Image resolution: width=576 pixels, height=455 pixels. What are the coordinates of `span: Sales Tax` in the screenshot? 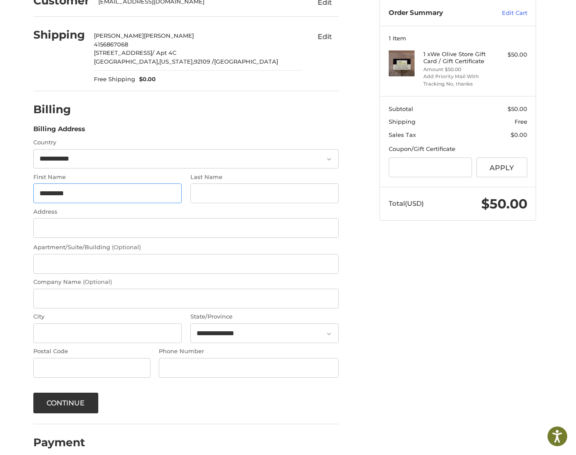 It's located at (402, 135).